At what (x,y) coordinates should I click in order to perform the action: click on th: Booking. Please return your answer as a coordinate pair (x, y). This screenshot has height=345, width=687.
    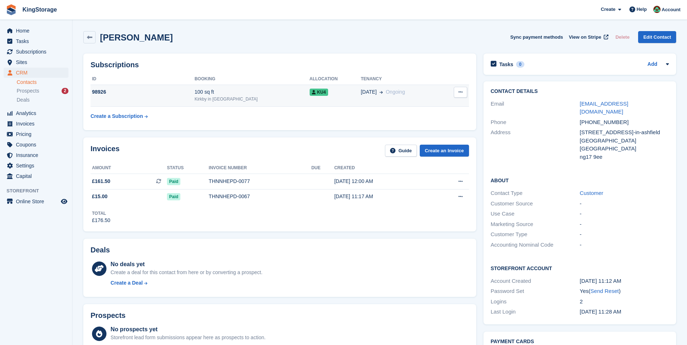
    Looking at the image, I should click on (252, 79).